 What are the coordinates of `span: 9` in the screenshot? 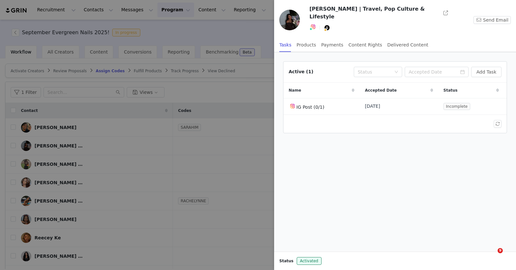 It's located at (501, 251).